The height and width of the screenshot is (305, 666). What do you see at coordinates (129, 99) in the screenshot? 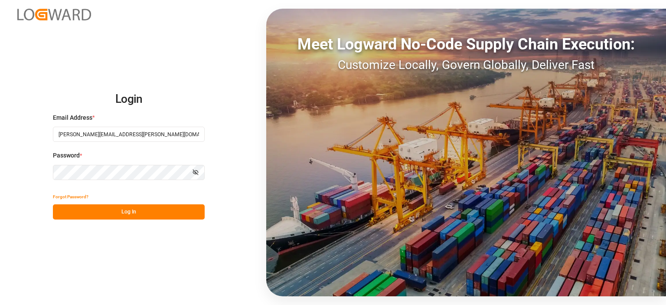
I see `h2: Login` at bounding box center [129, 99].